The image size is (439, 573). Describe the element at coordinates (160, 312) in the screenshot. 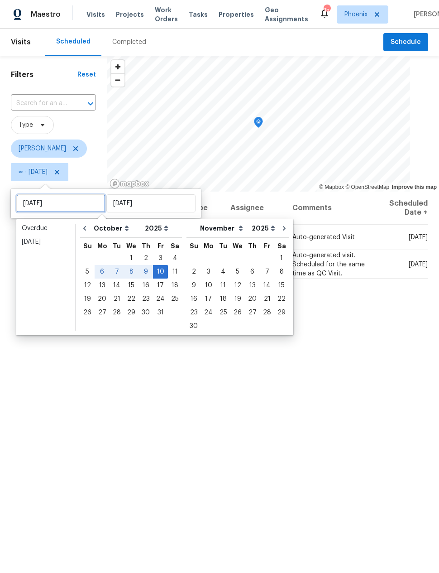

I see `div: 31` at that location.